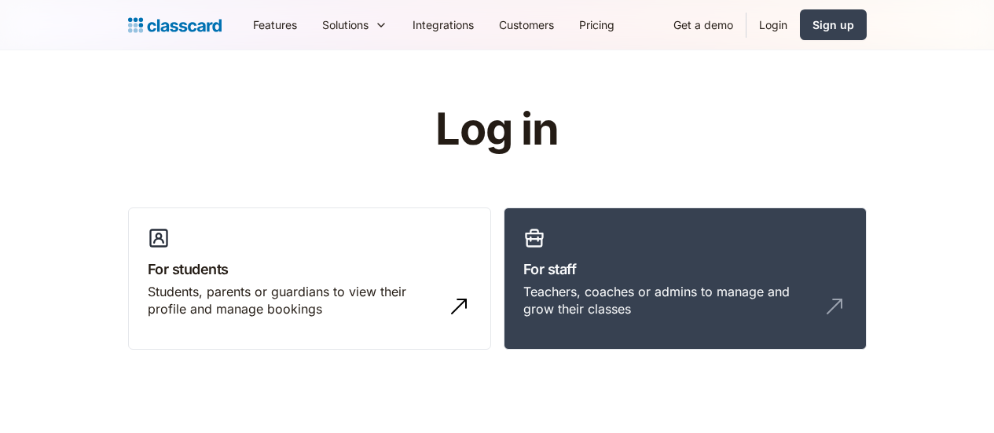  Describe the element at coordinates (669, 300) in the screenshot. I see `div: Teachers, coaches or admins to manage and grow their classes` at that location.